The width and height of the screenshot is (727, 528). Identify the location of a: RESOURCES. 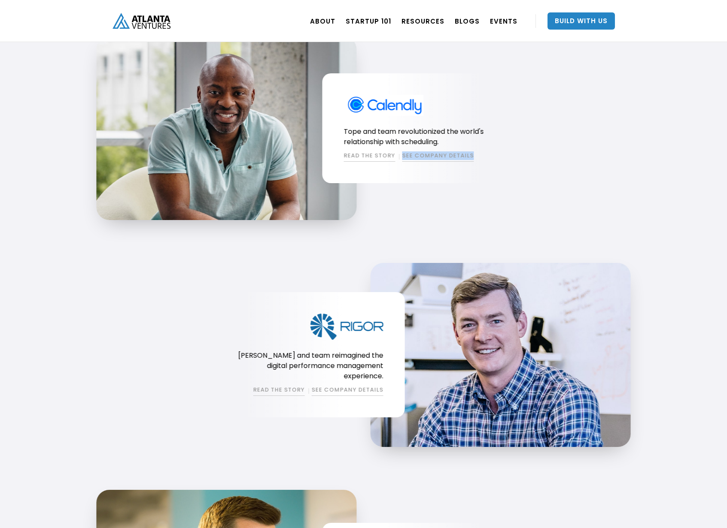
(423, 21).